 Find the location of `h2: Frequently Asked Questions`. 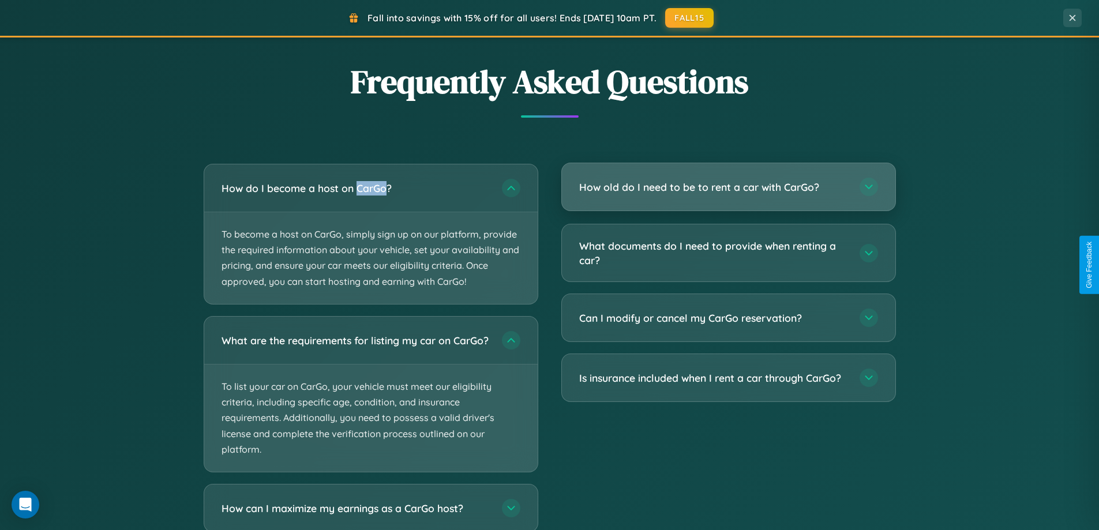

h2: Frequently Asked Questions is located at coordinates (550, 81).